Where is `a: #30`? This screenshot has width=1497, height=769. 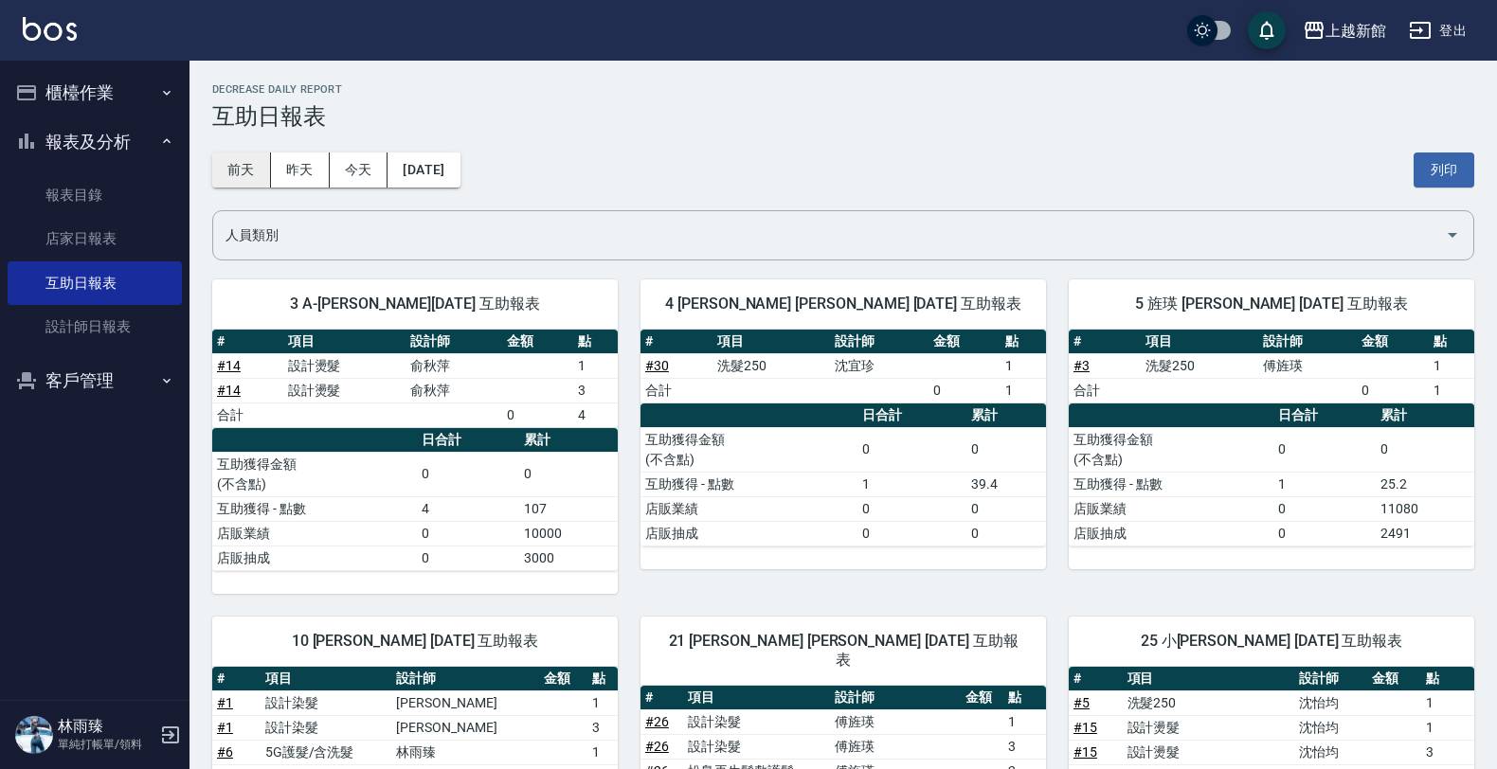
a: #30 is located at coordinates (657, 366).